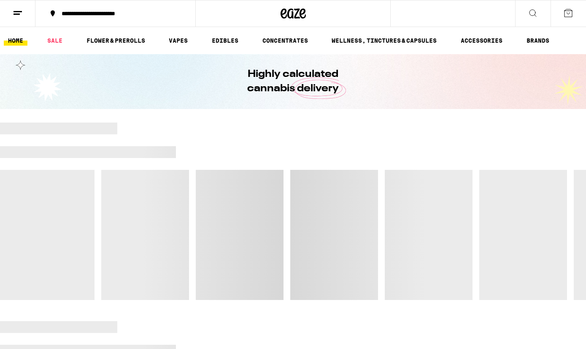  What do you see at coordinates (482, 41) in the screenshot?
I see `a: ACCESSORIES` at bounding box center [482, 41].